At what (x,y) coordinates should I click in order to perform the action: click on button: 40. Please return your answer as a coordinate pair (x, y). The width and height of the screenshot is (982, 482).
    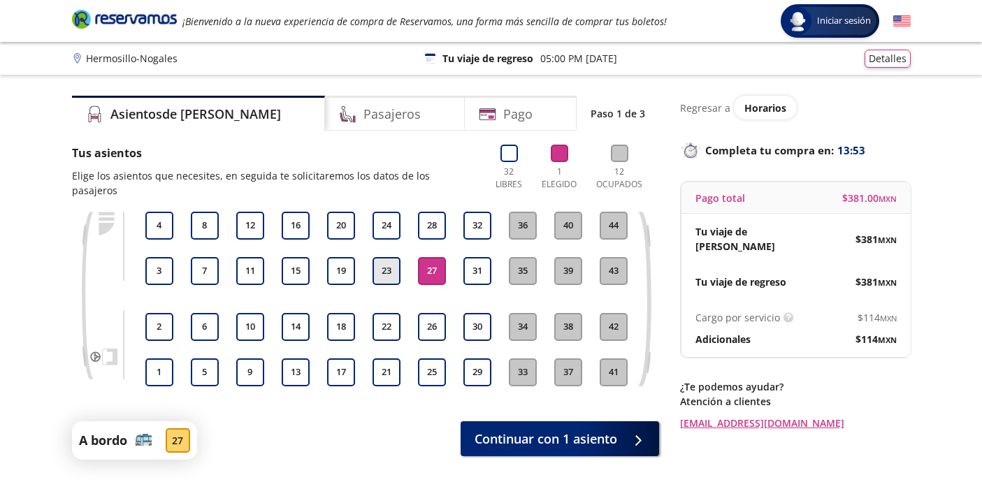
    Looking at the image, I should click on (568, 226).